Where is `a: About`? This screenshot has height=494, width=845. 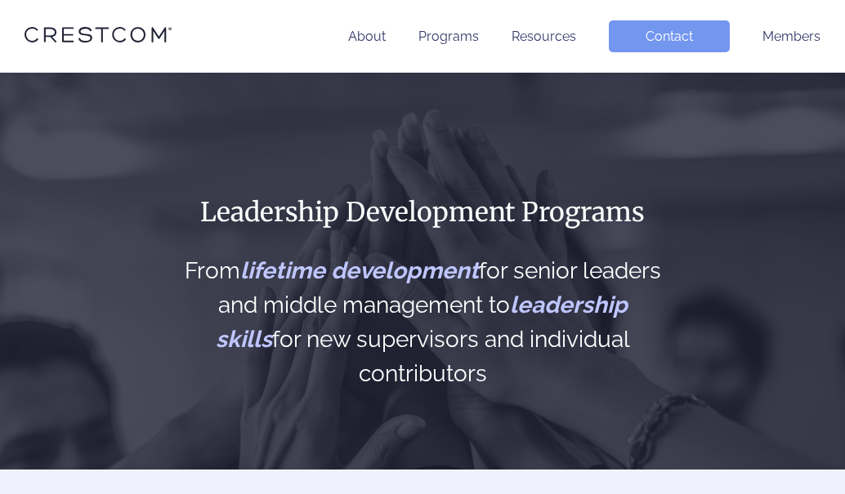
a: About is located at coordinates (367, 36).